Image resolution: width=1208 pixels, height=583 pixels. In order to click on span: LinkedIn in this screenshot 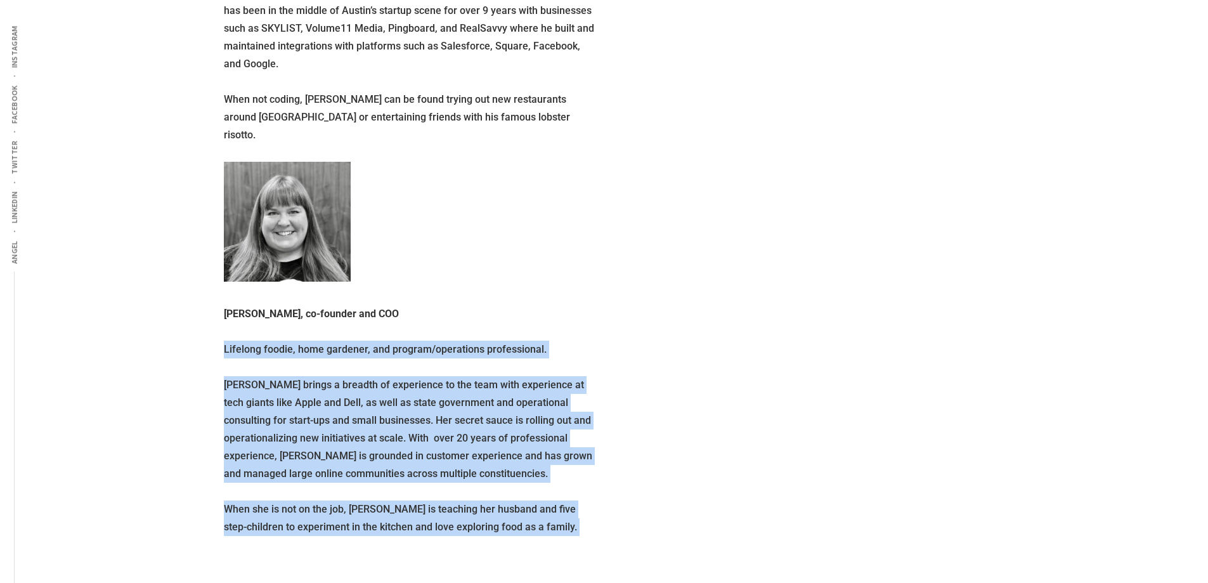, I will do `click(14, 207)`.